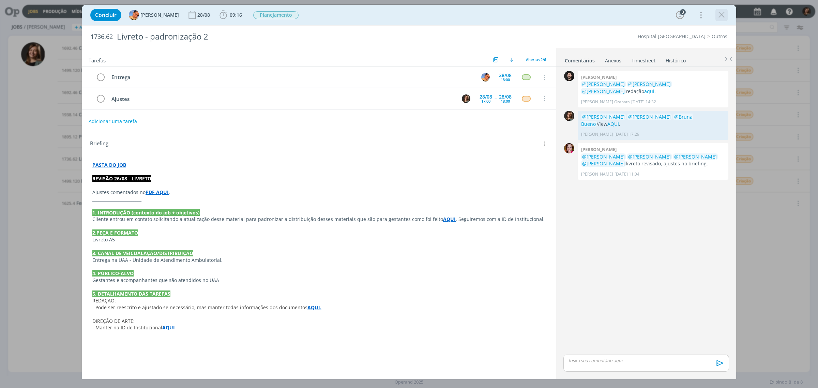 The height and width of the screenshot is (388, 818). Describe the element at coordinates (682, 12) in the screenshot. I see `div: 3` at that location.